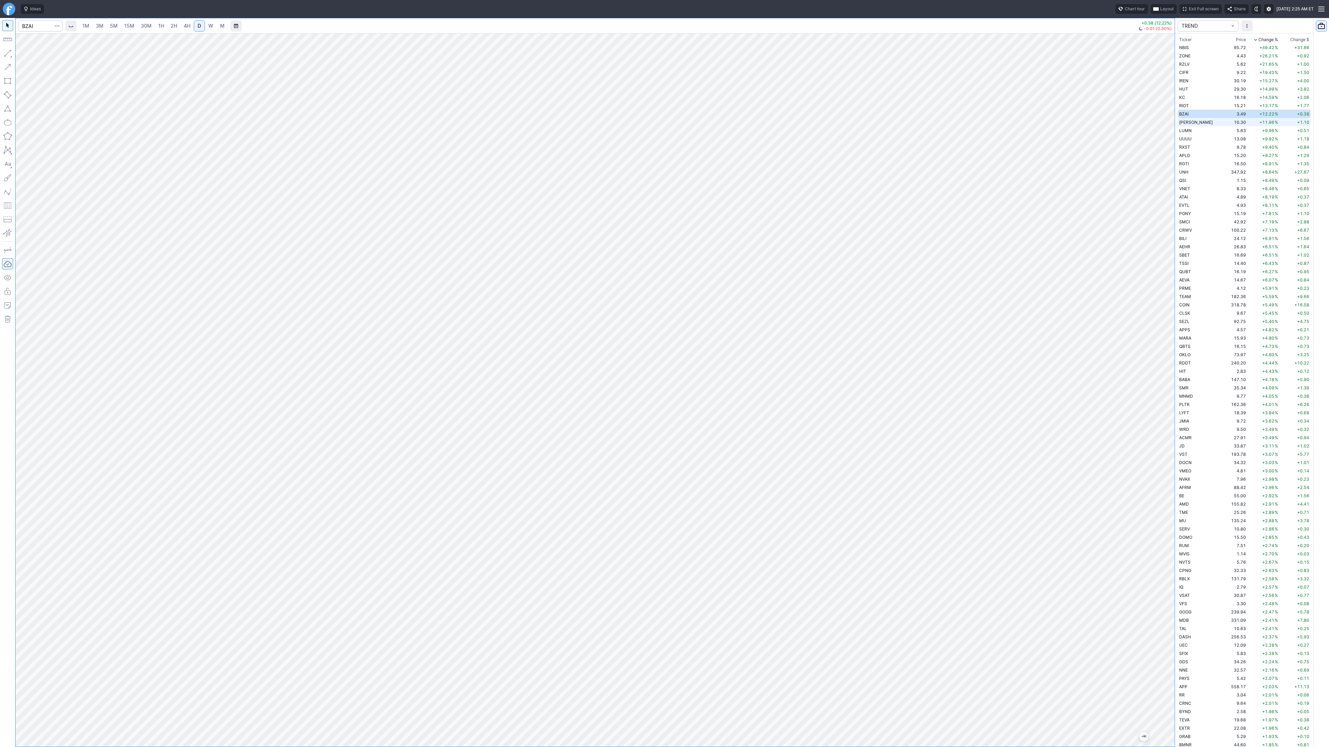 Image resolution: width=1329 pixels, height=747 pixels. I want to click on span: +0.84, so click(1303, 280).